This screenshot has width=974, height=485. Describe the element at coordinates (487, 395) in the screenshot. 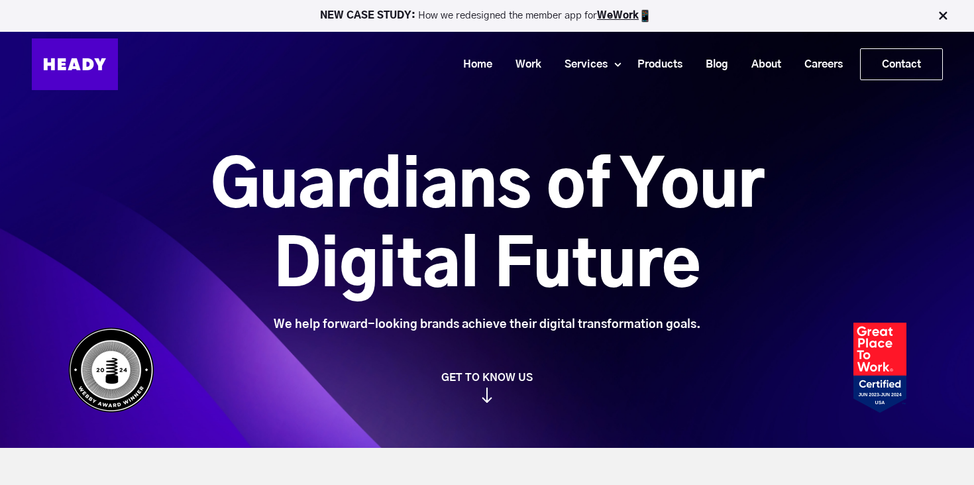

I see `img: arrow_down` at that location.